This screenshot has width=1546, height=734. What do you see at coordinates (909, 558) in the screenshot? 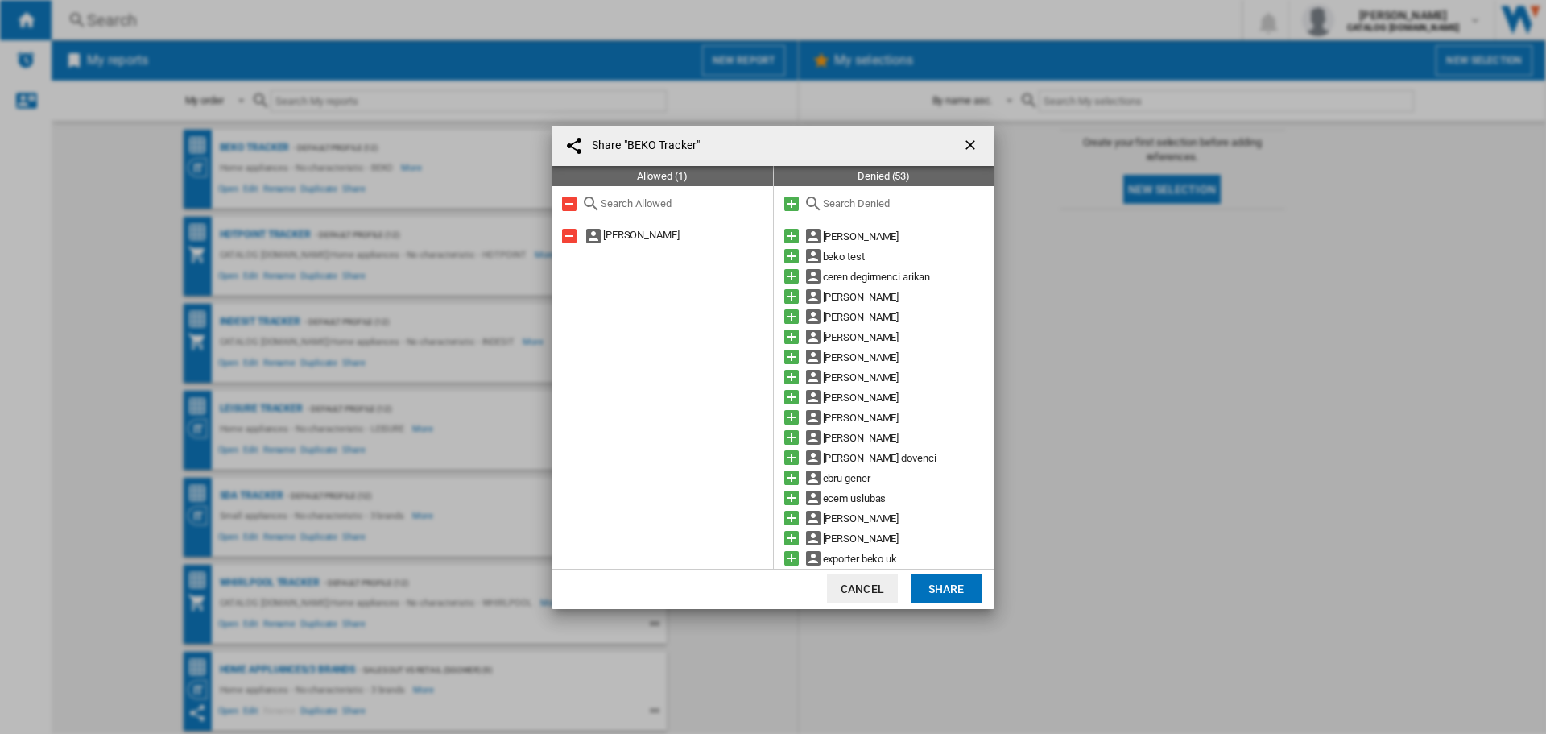
I see `div: exporter beko uk` at bounding box center [909, 558].